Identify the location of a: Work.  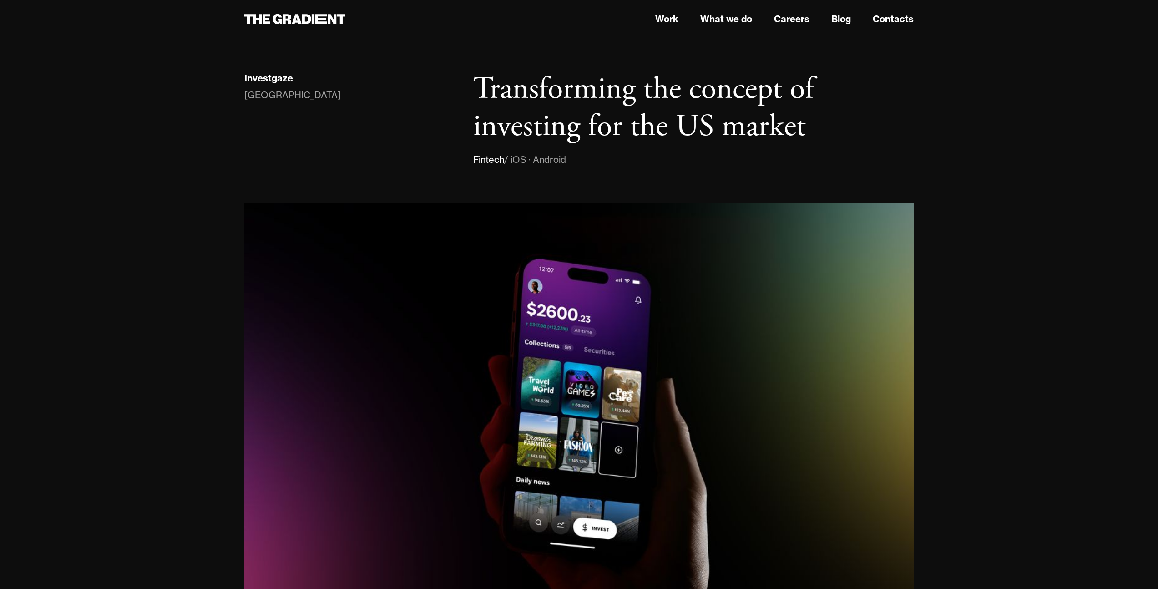
(666, 19).